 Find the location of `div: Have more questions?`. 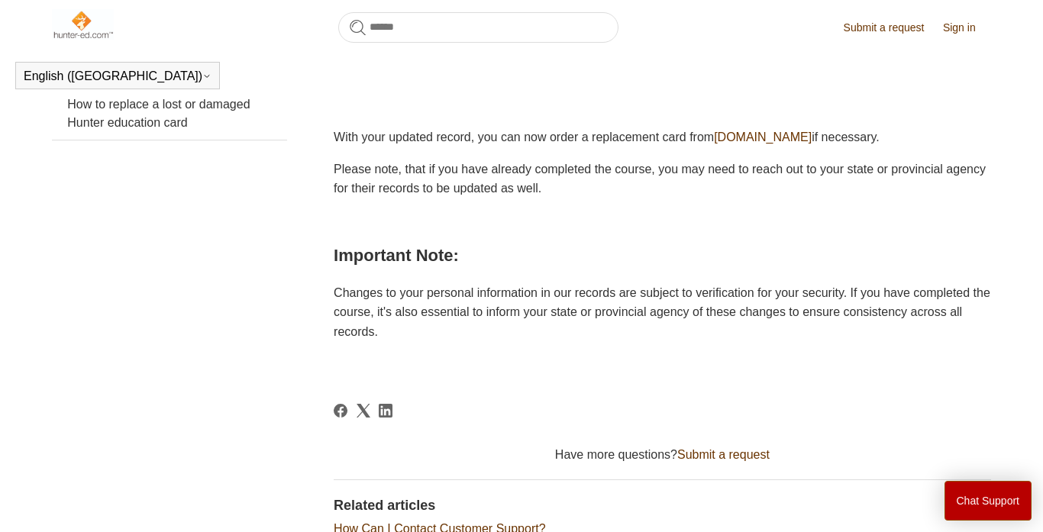

div: Have more questions? is located at coordinates (662, 455).